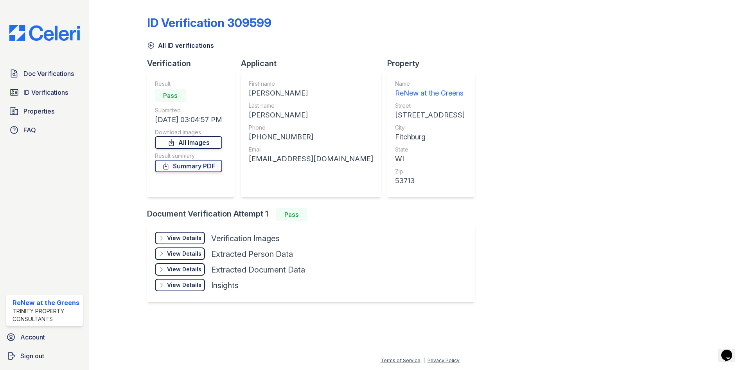 This screenshot has height=370, width=751. I want to click on a: Account, so click(45, 337).